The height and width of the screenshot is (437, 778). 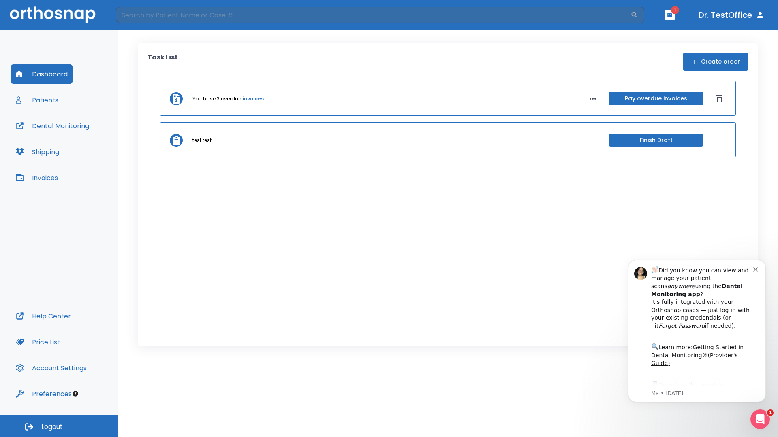 I want to click on div: Download the app: | ​ Let us know if you need help getting started!, so click(x=86, y=151).